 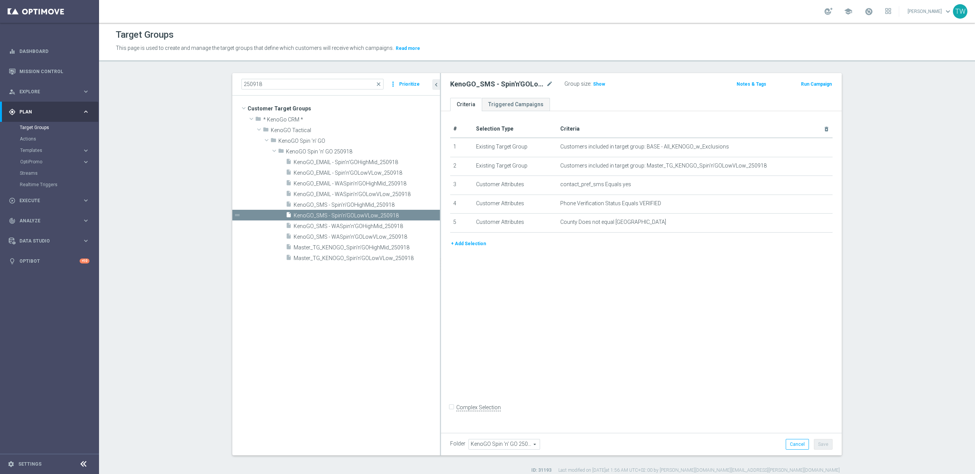 I want to click on i: delete_forever, so click(x=826, y=129).